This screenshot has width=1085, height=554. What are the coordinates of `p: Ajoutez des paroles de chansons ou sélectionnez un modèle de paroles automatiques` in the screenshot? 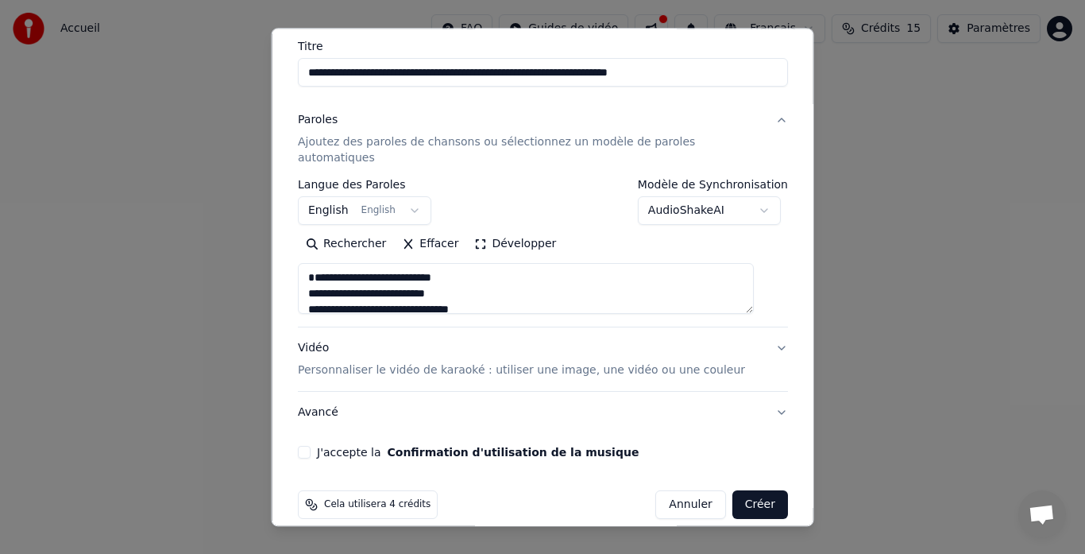 It's located at (530, 151).